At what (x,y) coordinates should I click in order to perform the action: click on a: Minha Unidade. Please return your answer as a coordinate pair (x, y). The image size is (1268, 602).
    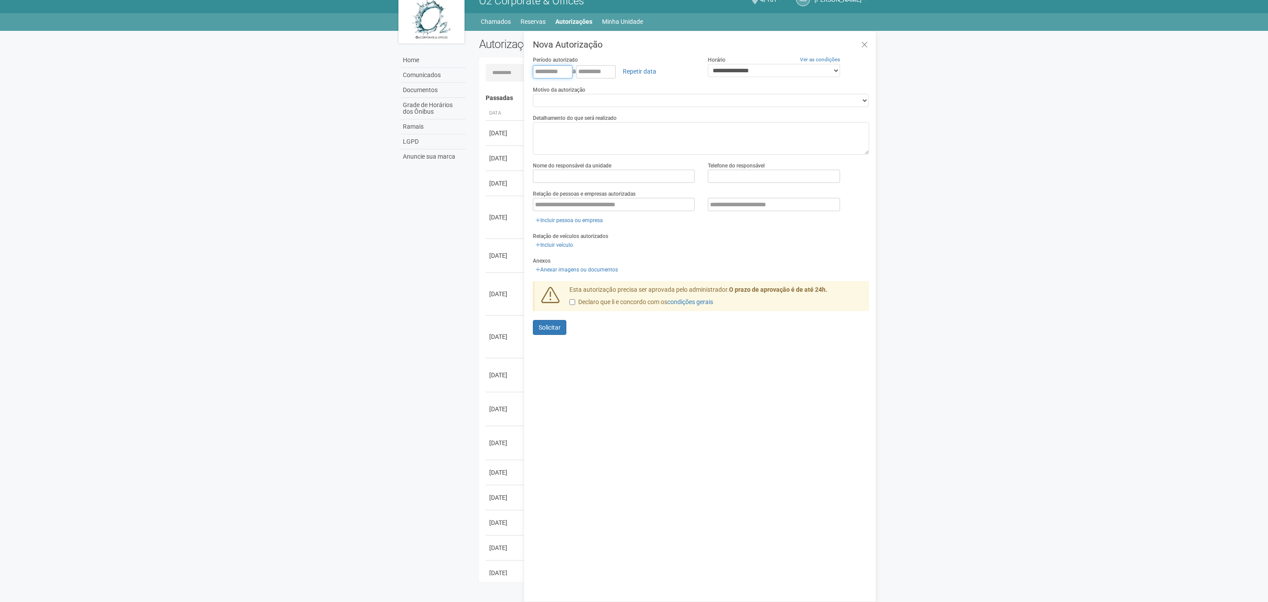
    Looking at the image, I should click on (622, 22).